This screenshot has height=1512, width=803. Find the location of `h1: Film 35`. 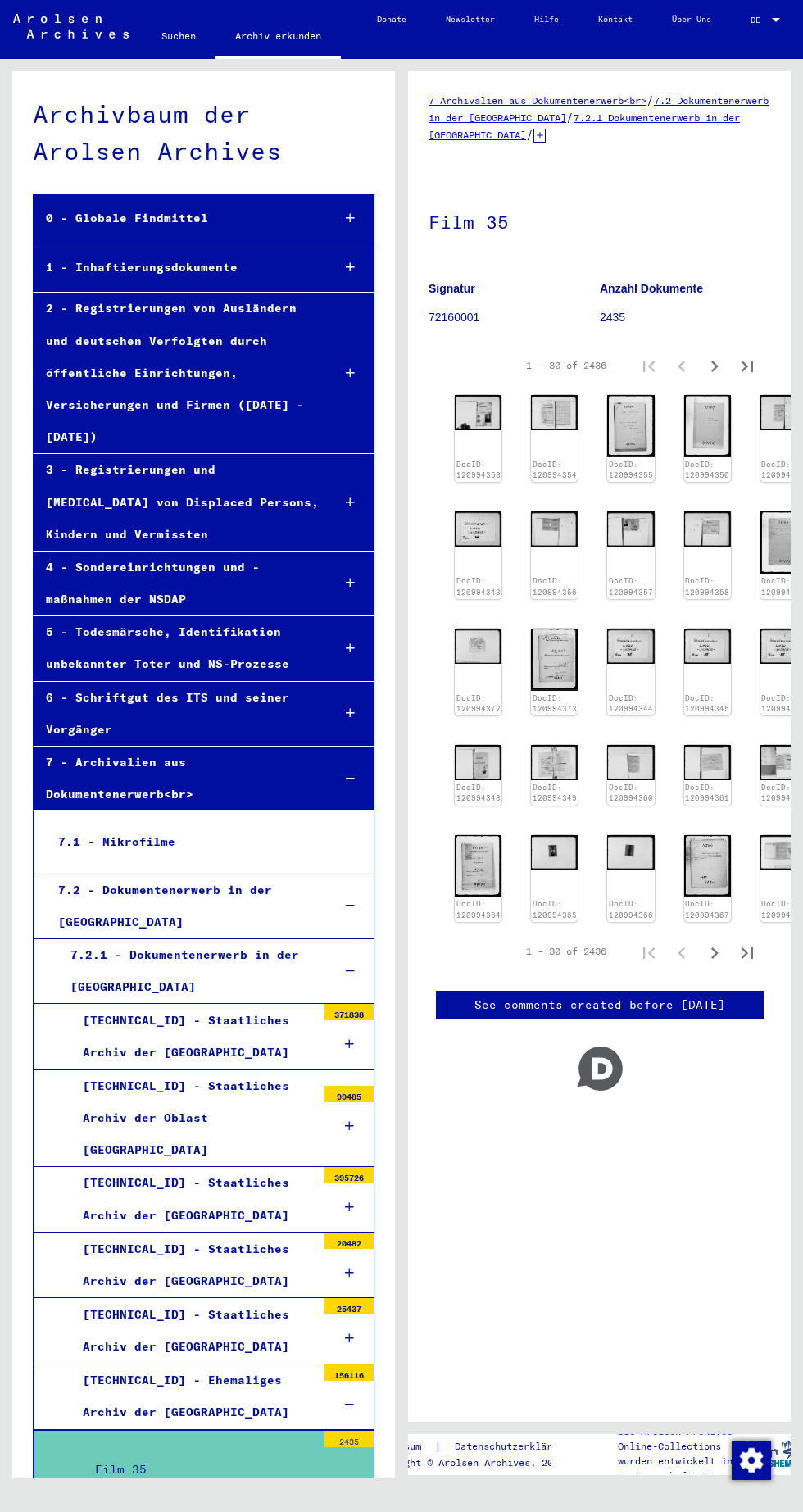

h1: Film 35 is located at coordinates (600, 220).